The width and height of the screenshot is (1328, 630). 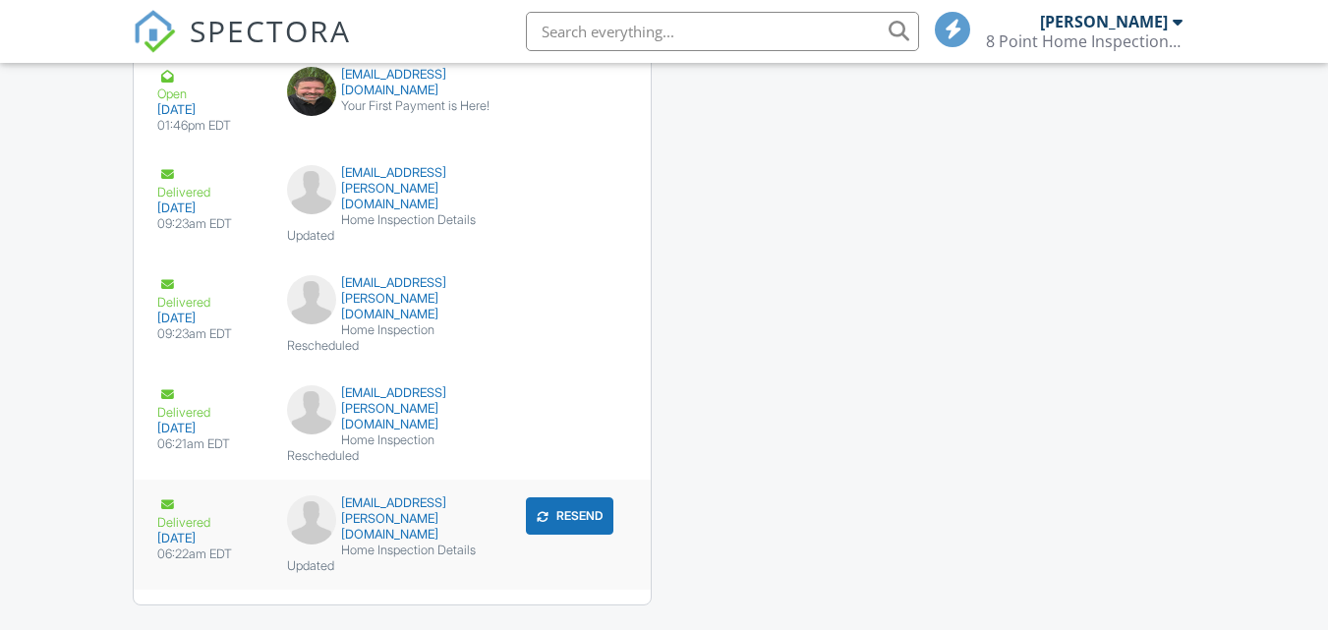 What do you see at coordinates (210, 126) in the screenshot?
I see `div: 01:46pm EDT` at bounding box center [210, 126].